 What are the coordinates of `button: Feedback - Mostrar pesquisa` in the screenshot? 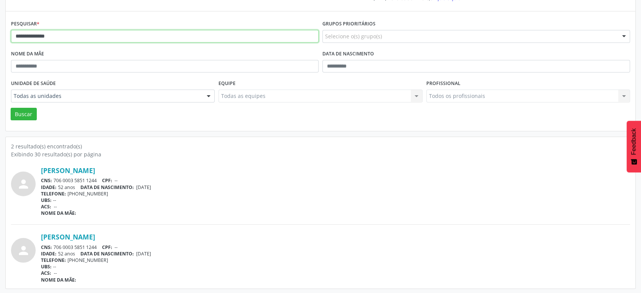 It's located at (634, 146).